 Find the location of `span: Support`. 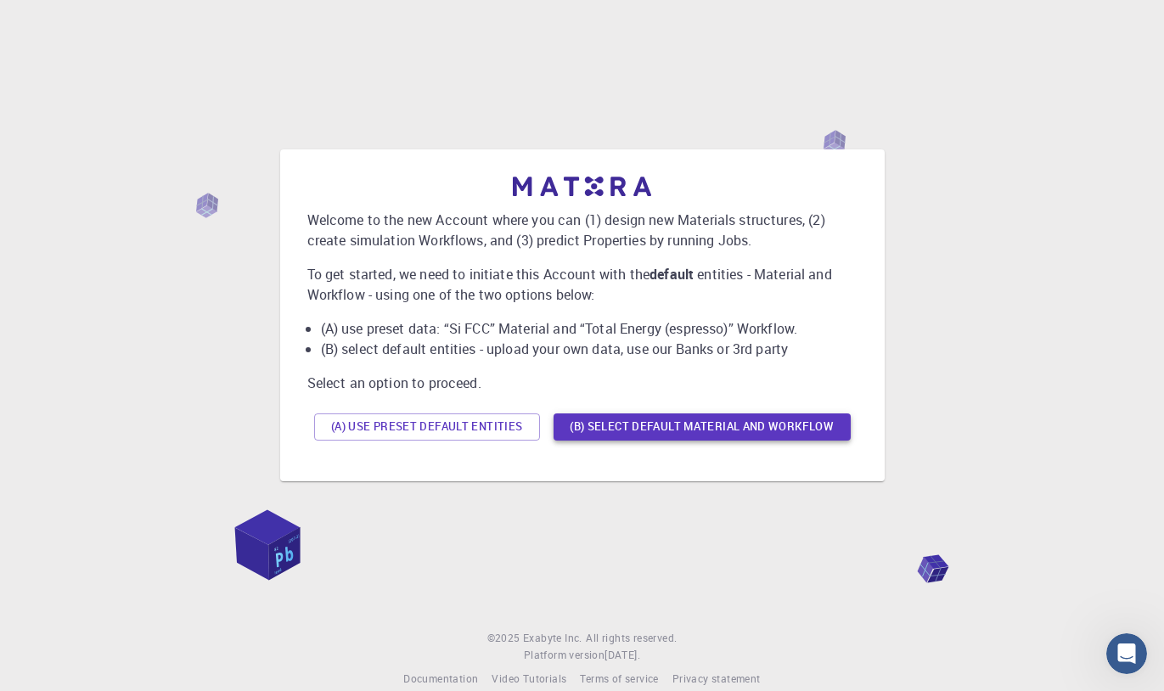

span: Support is located at coordinates (66, 20).